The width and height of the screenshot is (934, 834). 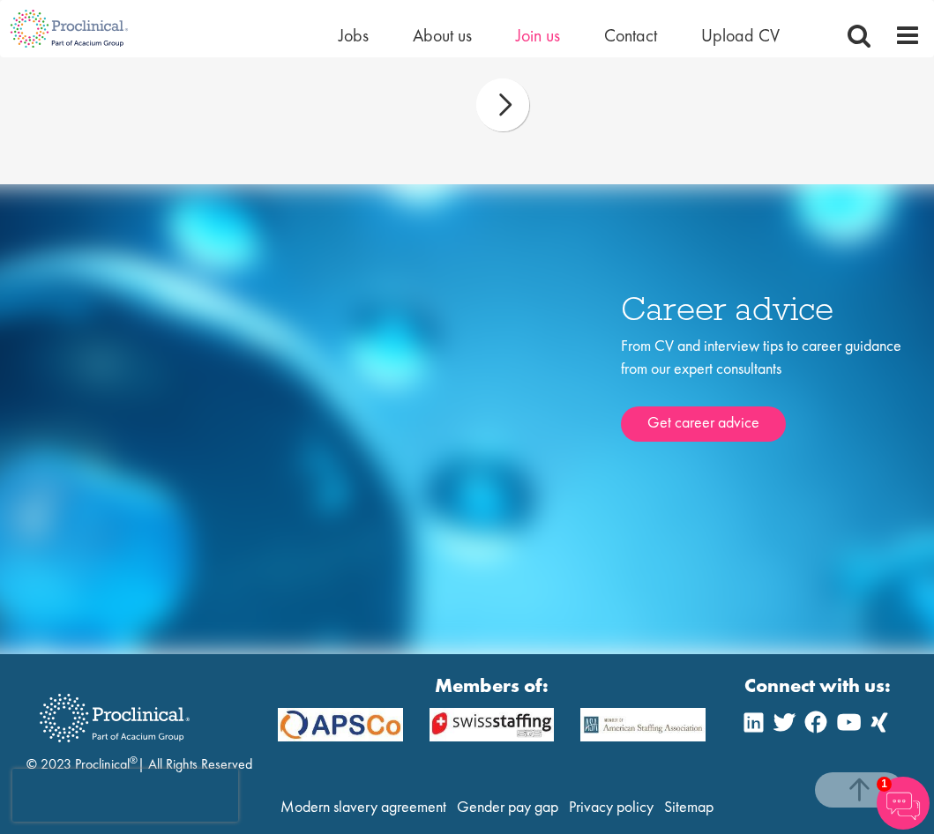 What do you see at coordinates (631, 35) in the screenshot?
I see `a: Contact` at bounding box center [631, 35].